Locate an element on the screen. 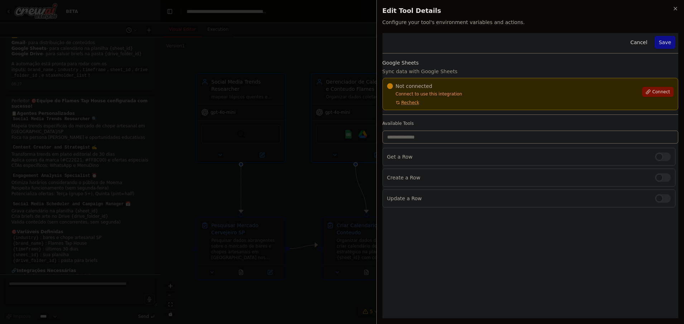 The image size is (684, 324). button: Connect is located at coordinates (658, 92).